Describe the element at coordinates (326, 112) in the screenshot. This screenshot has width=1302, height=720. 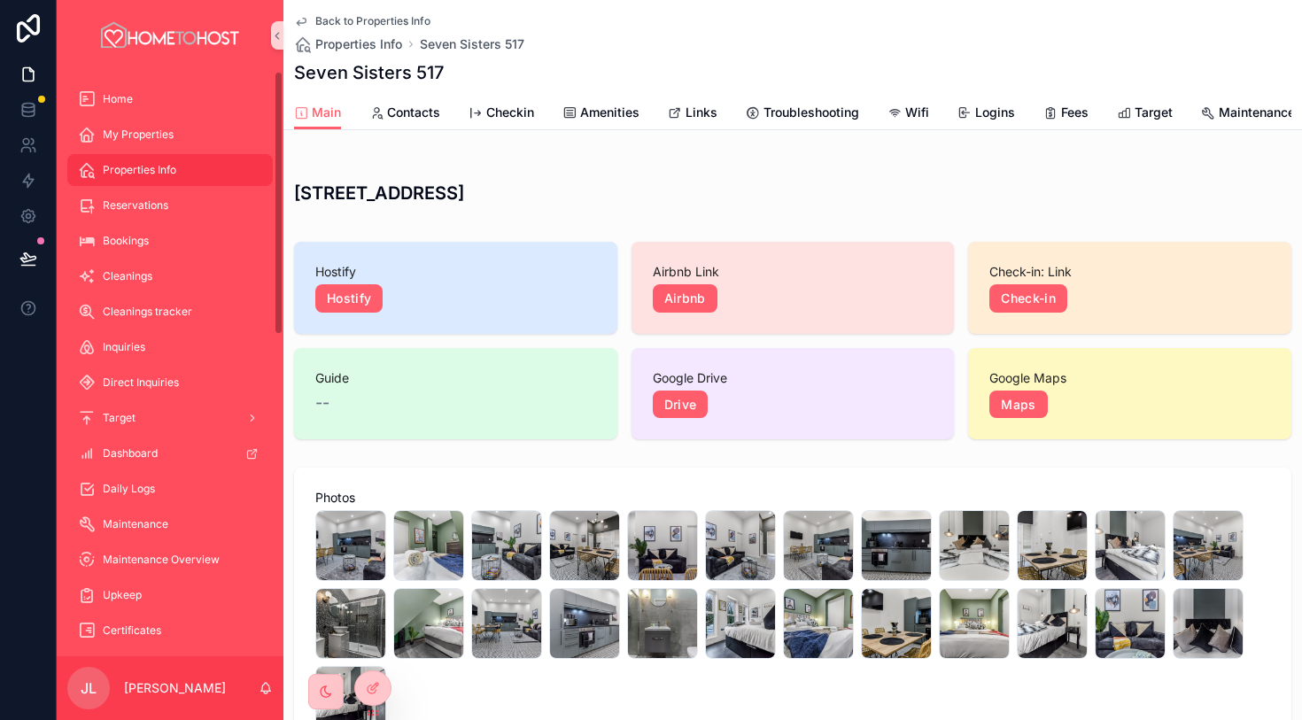
I see `span: Main` at that location.